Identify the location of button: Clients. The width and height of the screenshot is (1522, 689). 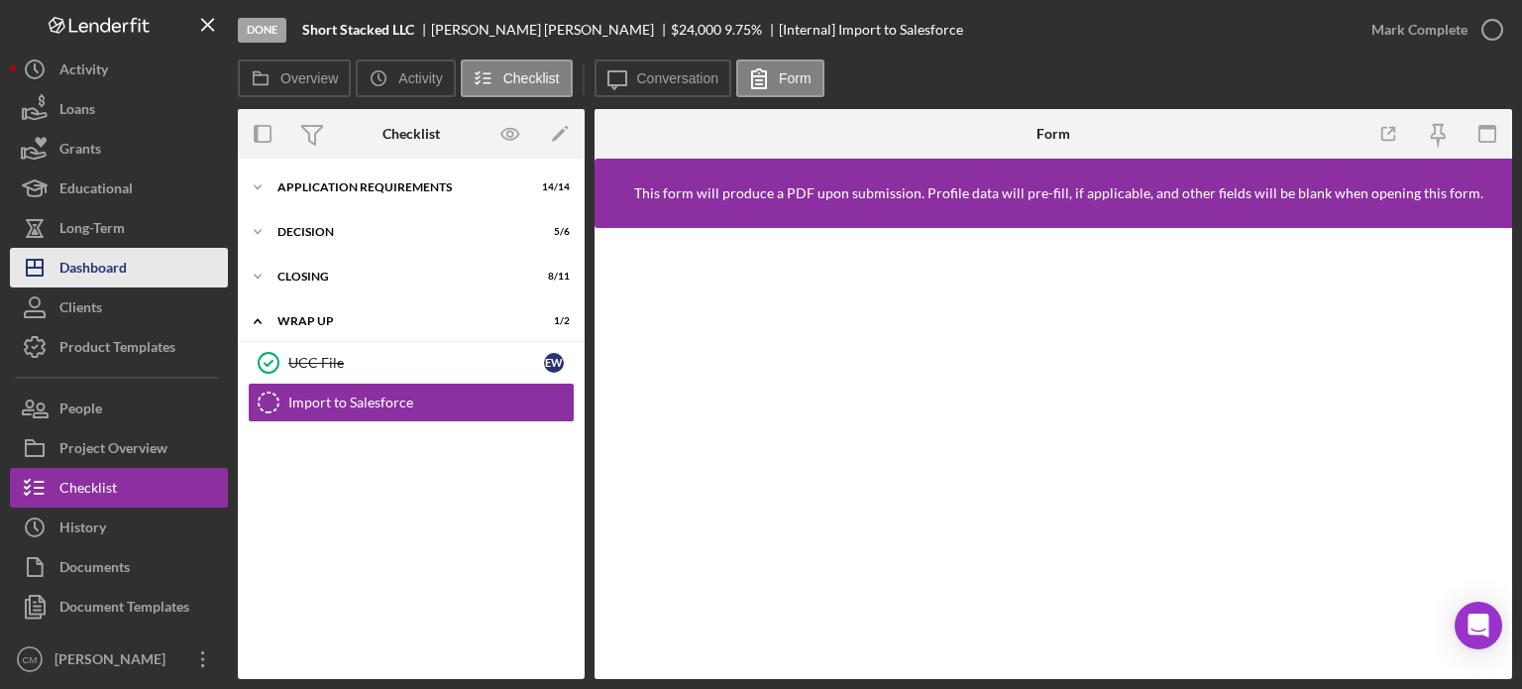
(119, 307).